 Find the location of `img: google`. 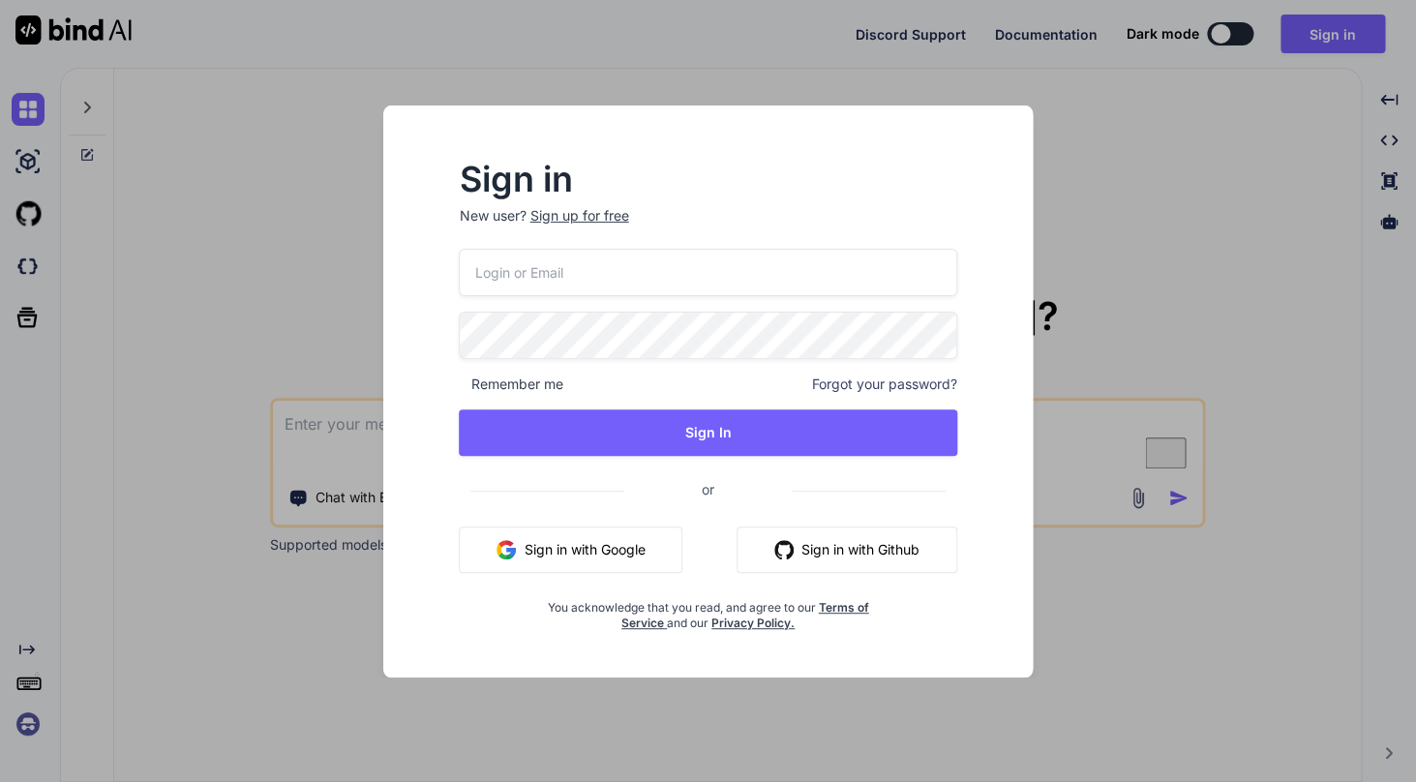

img: google is located at coordinates (506, 550).